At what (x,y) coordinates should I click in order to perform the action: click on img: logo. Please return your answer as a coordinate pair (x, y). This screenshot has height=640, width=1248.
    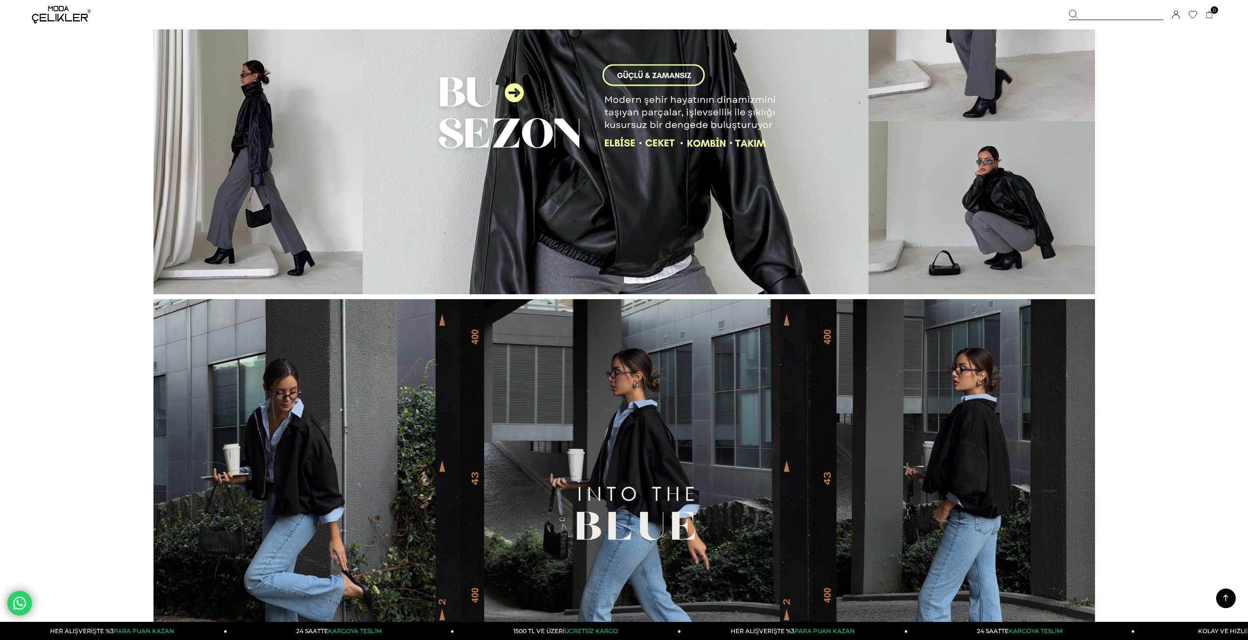
    Looking at the image, I should click on (61, 15).